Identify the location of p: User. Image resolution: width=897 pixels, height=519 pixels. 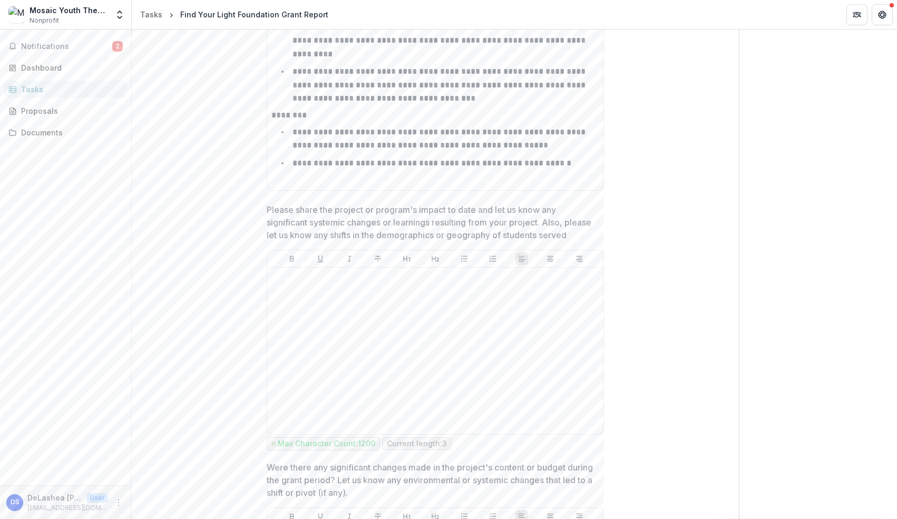
(97, 498).